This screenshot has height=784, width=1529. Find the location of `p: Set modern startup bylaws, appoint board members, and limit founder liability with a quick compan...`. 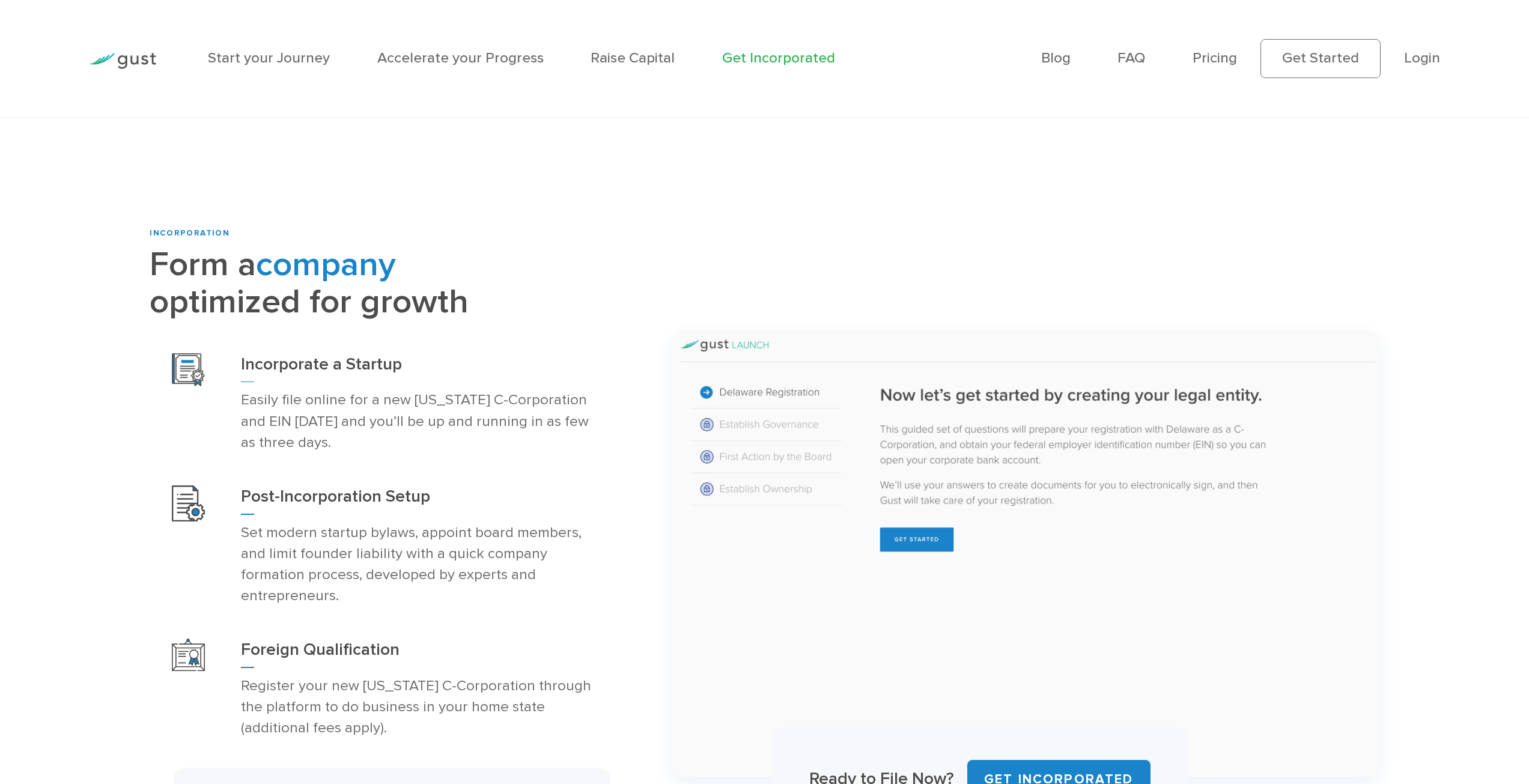

p: Set modern startup bylaws, appoint board members, and limit founder liability with a quick compan... is located at coordinates (418, 564).